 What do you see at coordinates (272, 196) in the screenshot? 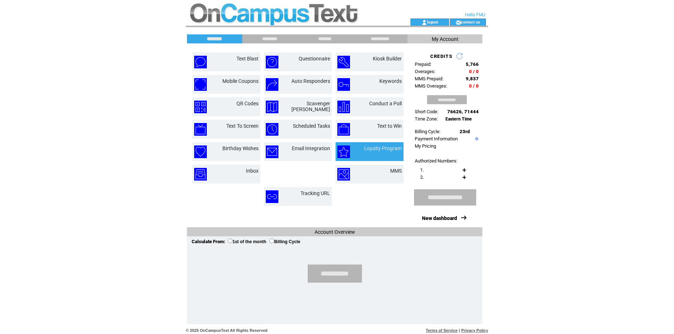
I see `img: tracking-url.png` at bounding box center [272, 196].